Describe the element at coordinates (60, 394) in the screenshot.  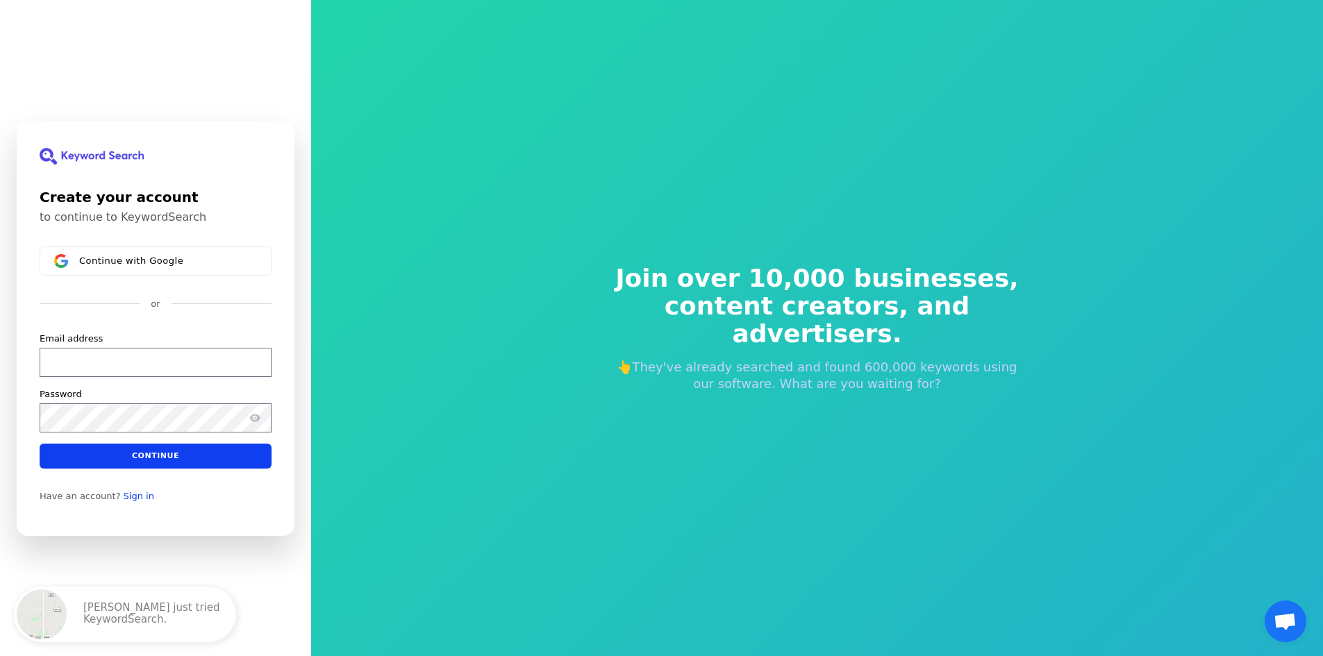
I see `label: Password` at that location.